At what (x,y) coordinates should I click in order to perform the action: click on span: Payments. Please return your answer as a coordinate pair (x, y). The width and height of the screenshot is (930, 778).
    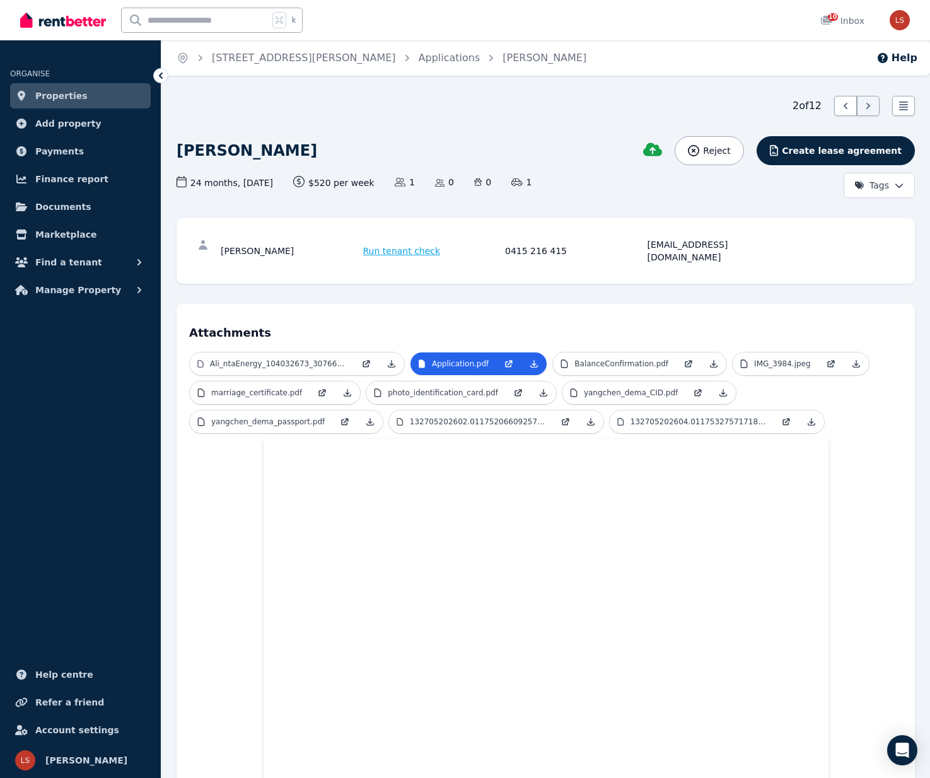
    Looking at the image, I should click on (59, 151).